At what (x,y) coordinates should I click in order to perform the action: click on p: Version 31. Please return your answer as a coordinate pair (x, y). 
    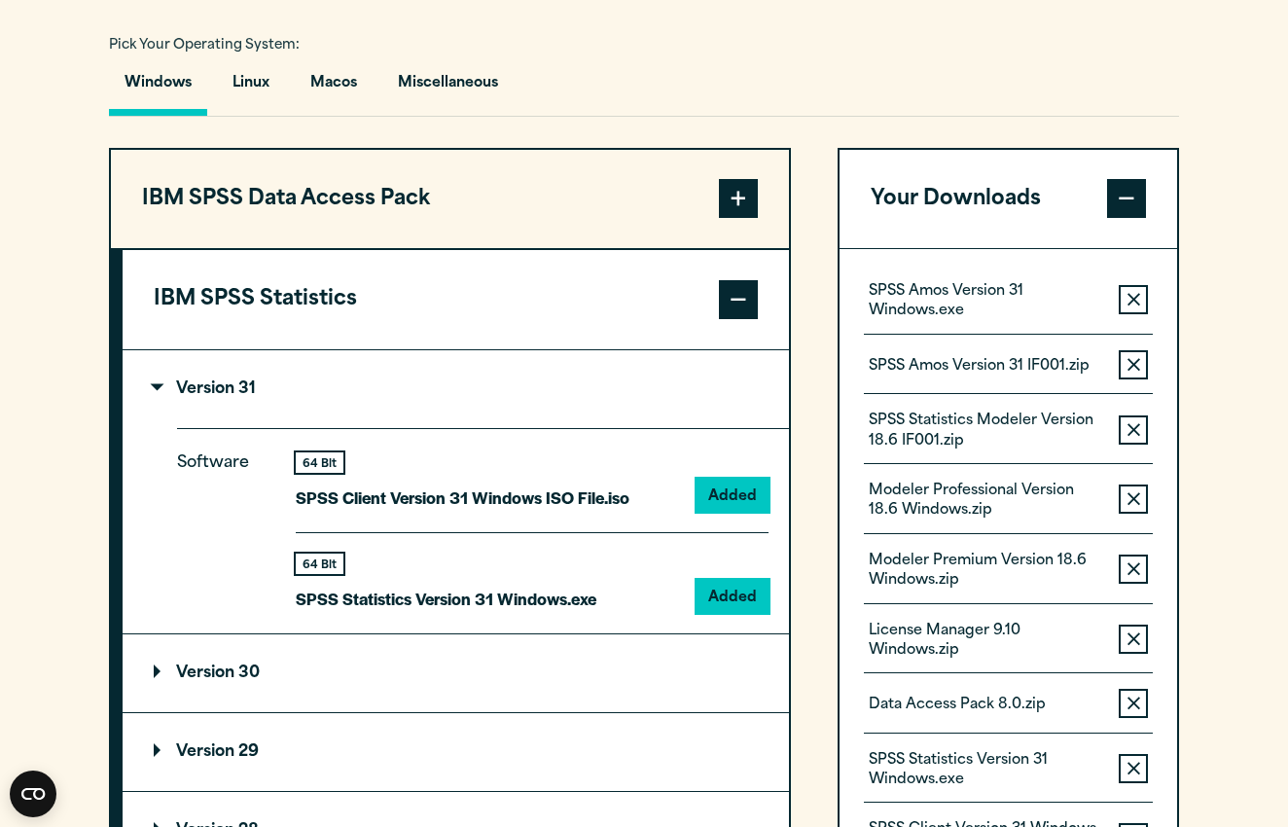
    Looking at the image, I should click on (204, 389).